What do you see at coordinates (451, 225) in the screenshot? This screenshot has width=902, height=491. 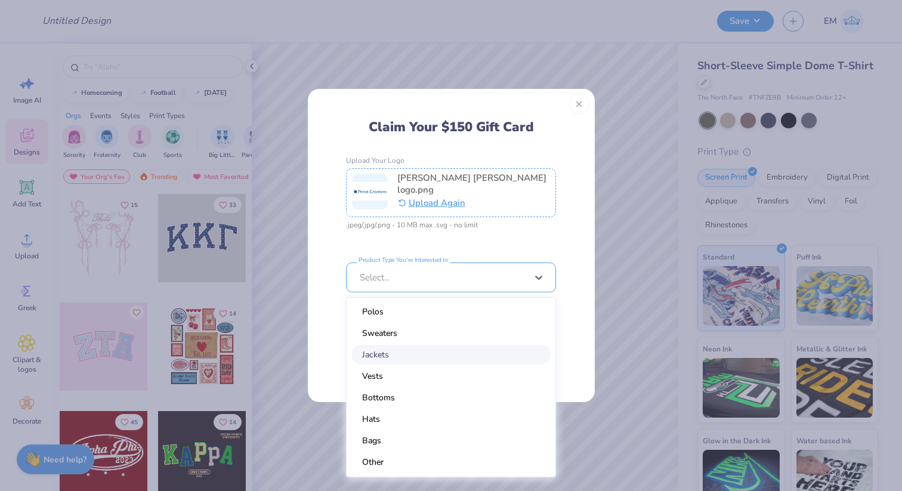 I see `div: .jpeg/.jpg/.png - 10 MB max .svg - no limit` at bounding box center [451, 225].